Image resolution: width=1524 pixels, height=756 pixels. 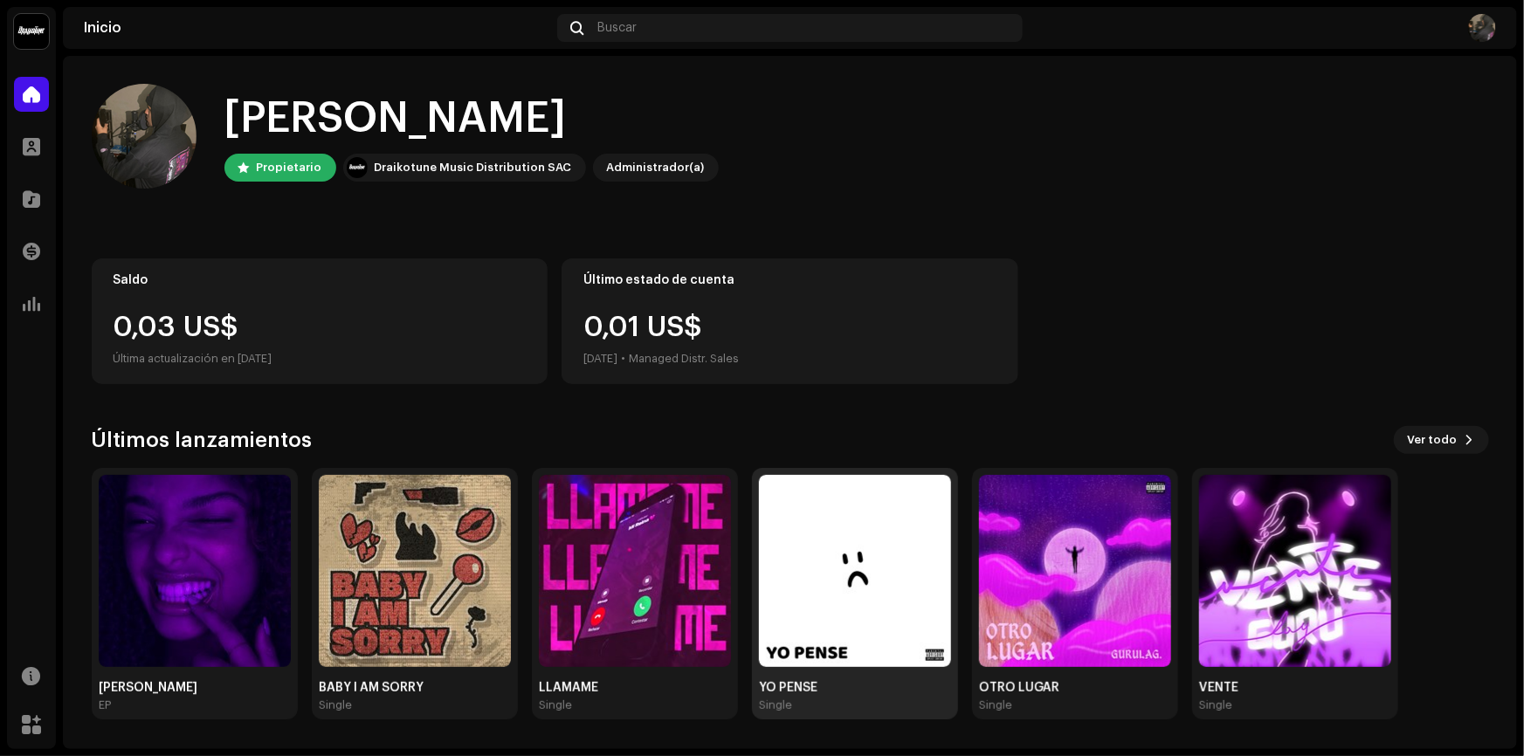 What do you see at coordinates (105, 706) in the screenshot?
I see `div: EP` at bounding box center [105, 706].